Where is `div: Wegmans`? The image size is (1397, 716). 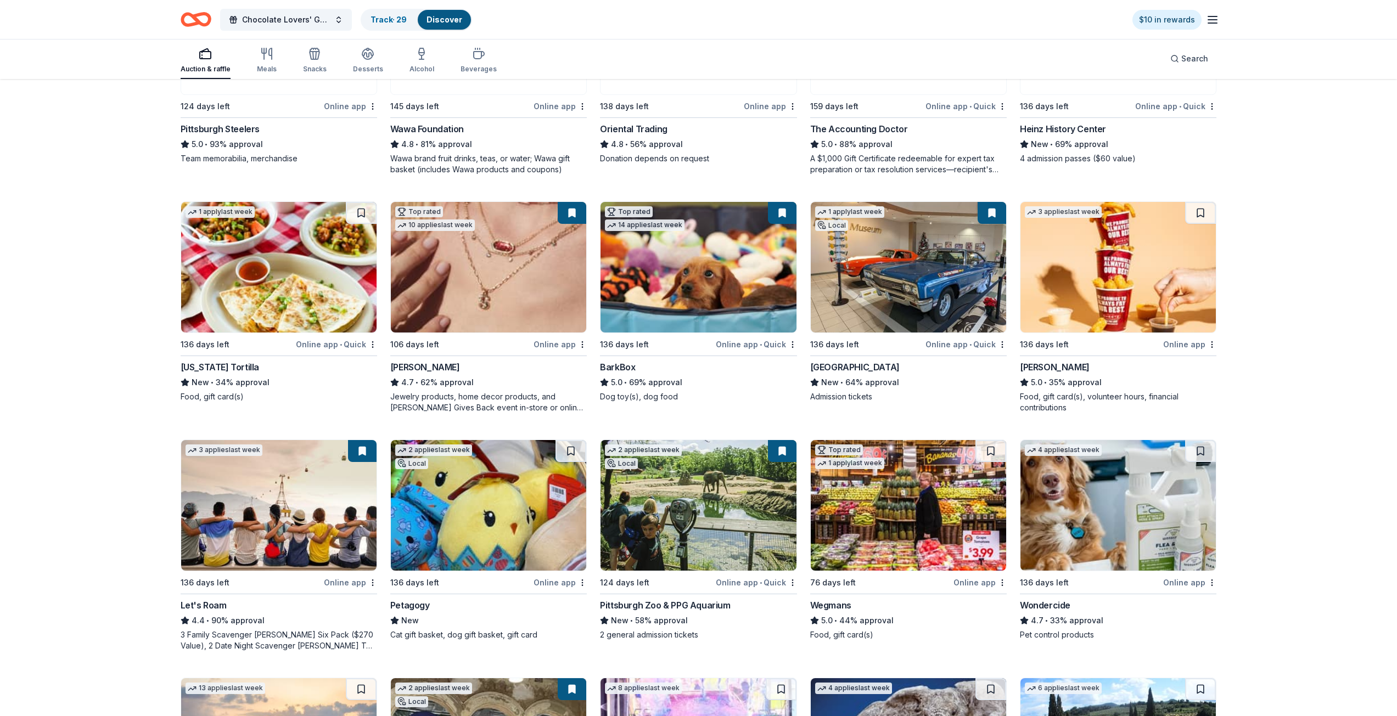
div: Wegmans is located at coordinates (830, 605).